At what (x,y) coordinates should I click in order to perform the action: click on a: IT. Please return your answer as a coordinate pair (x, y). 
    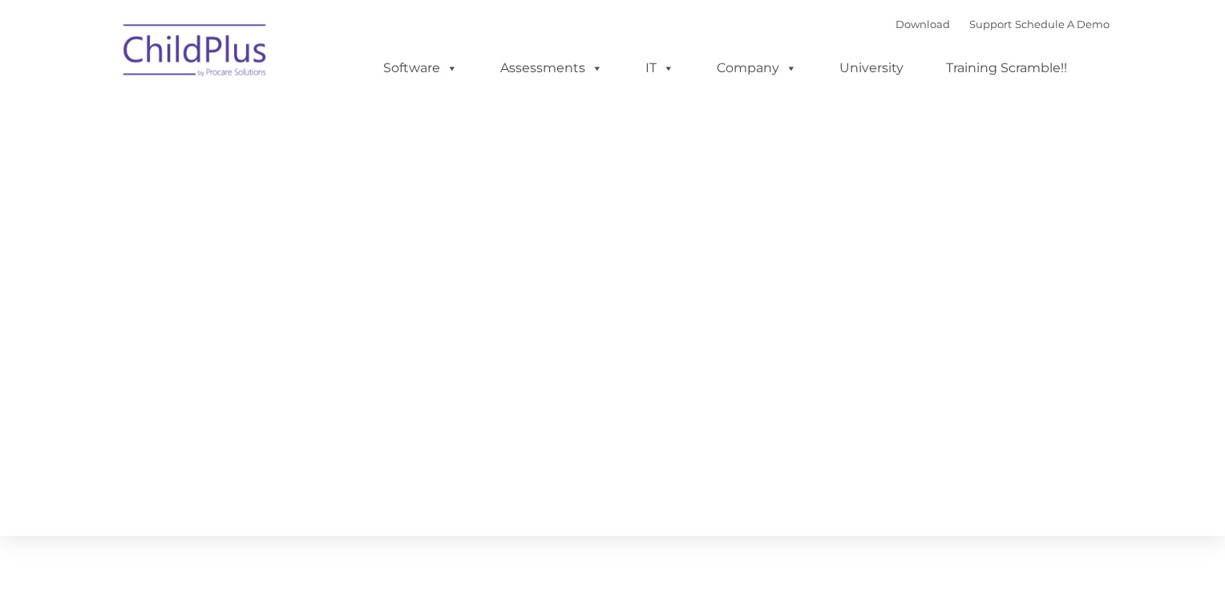
    Looking at the image, I should click on (660, 68).